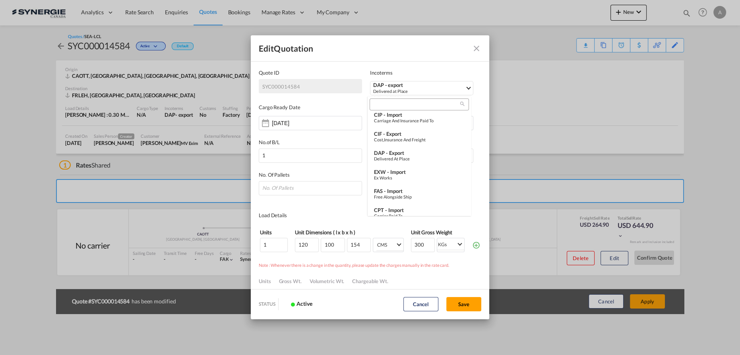  What do you see at coordinates (419, 197) in the screenshot?
I see `div: Free Alongside Ship` at bounding box center [419, 197].